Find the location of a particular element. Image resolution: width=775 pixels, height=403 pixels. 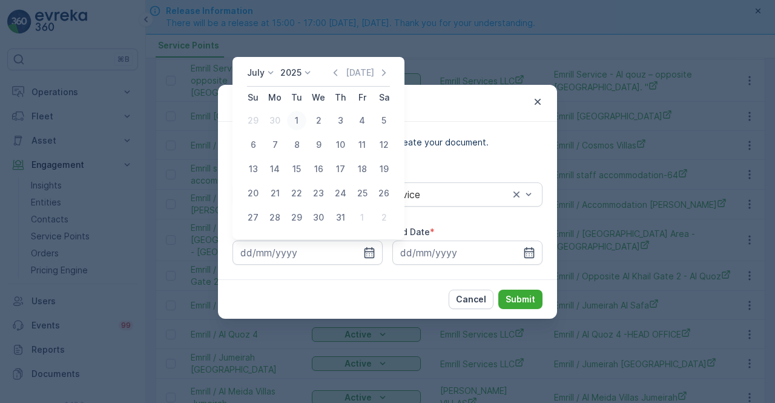

div: 26 is located at coordinates (384, 193).